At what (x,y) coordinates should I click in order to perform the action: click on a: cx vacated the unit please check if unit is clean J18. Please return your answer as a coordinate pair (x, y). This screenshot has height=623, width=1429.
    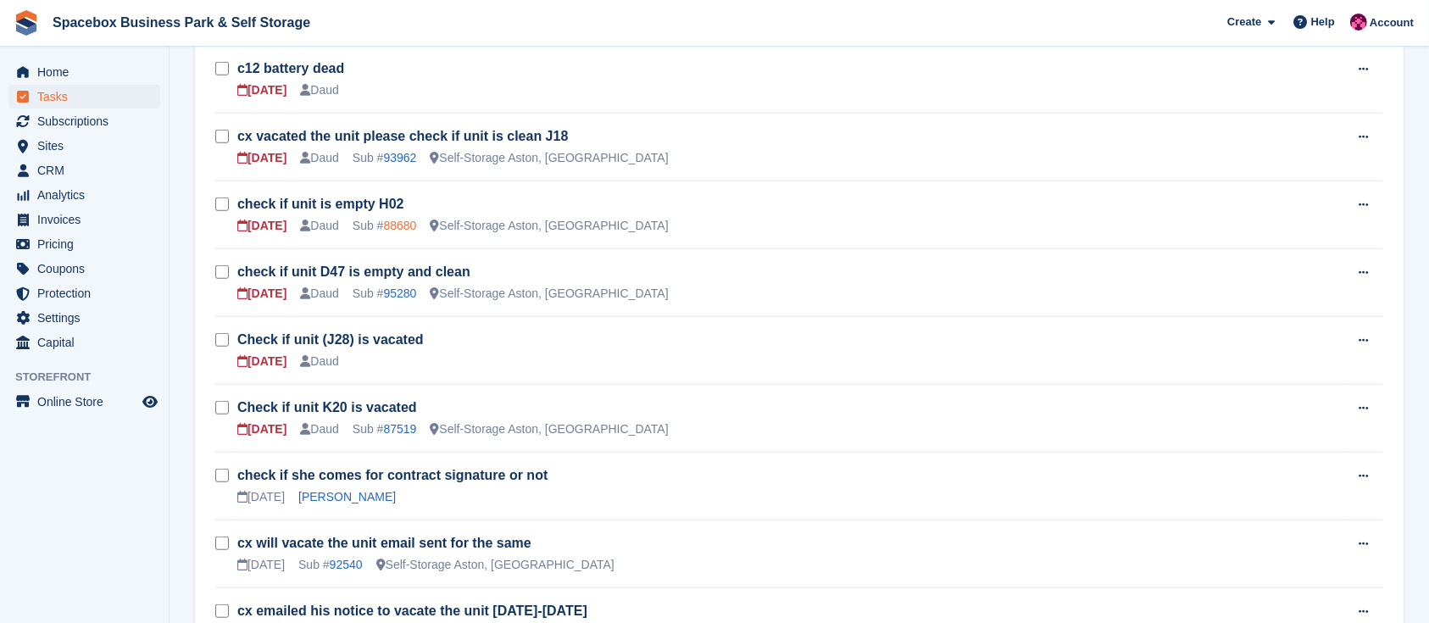
    Looking at the image, I should click on (403, 136).